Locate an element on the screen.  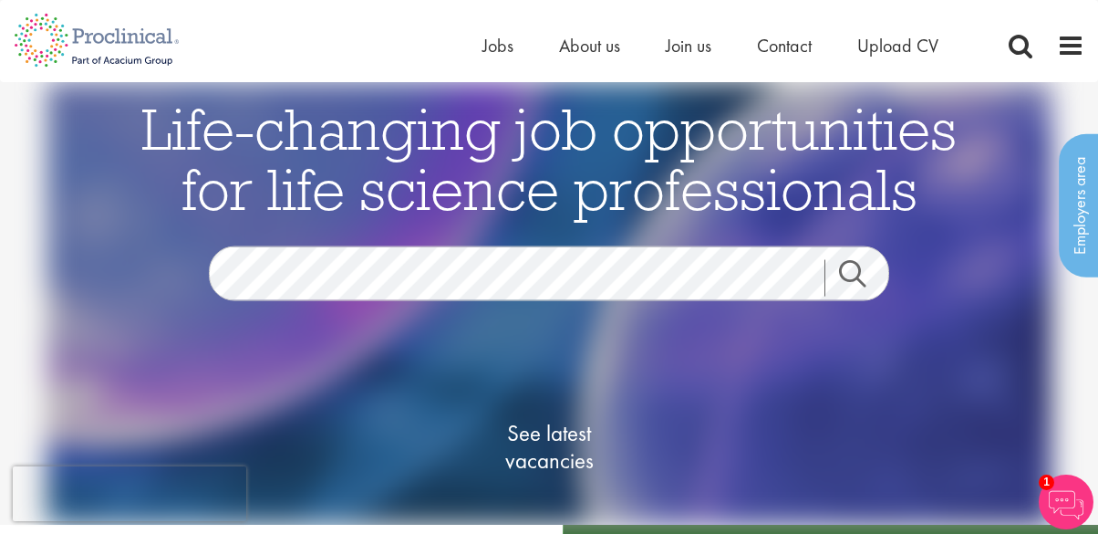
img: Chatbot is located at coordinates (1066, 502).